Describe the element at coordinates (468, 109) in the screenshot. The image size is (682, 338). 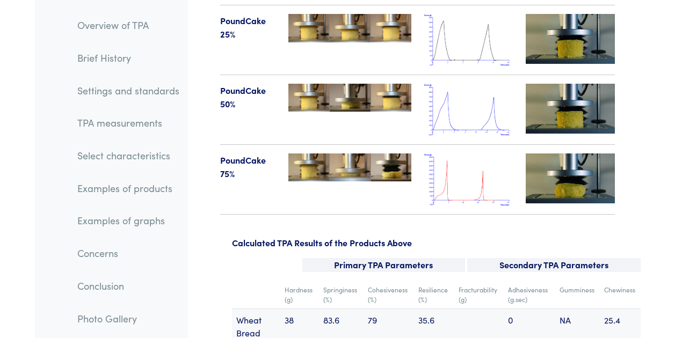
I see `img: poundcake_tpa_50.png` at that location.